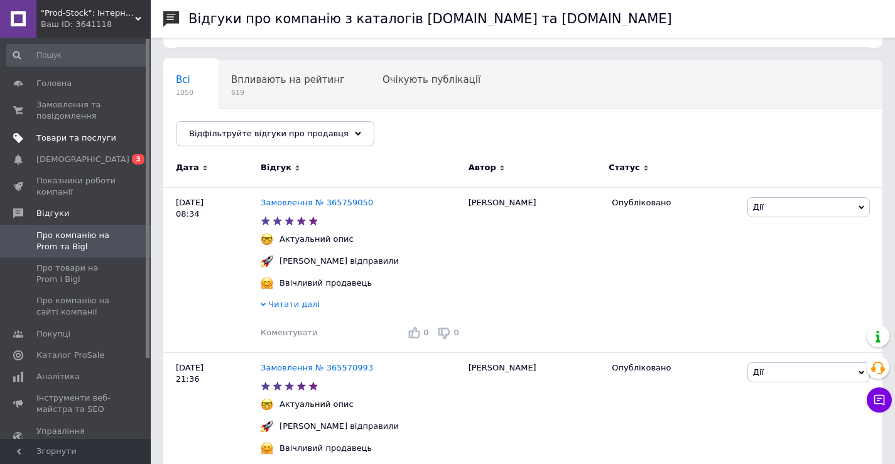 The height and width of the screenshot is (464, 895). What do you see at coordinates (432, 80) in the screenshot?
I see `span: Очікують публікації` at bounding box center [432, 80].